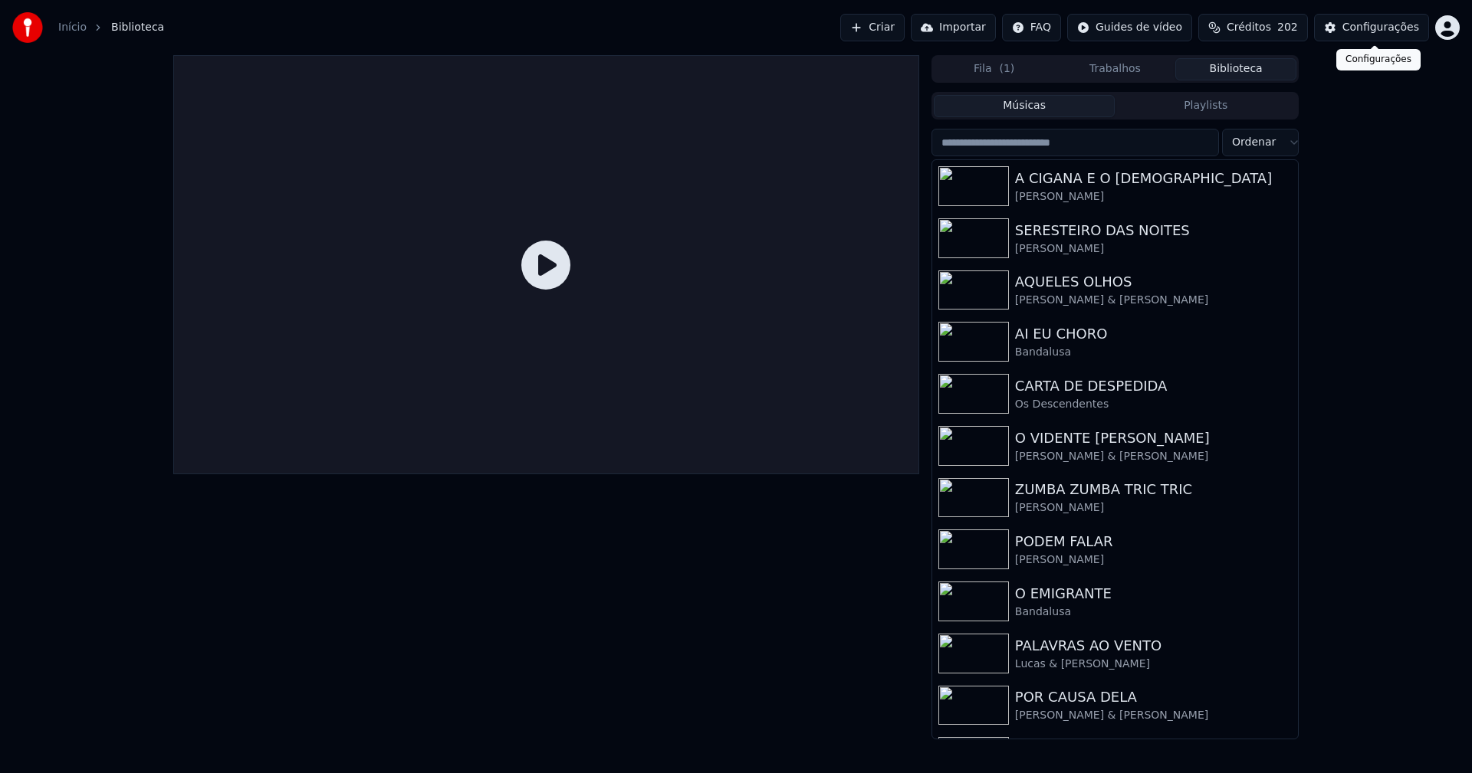  What do you see at coordinates (1129, 28) in the screenshot?
I see `button: Guides de vídeo` at bounding box center [1129, 28].